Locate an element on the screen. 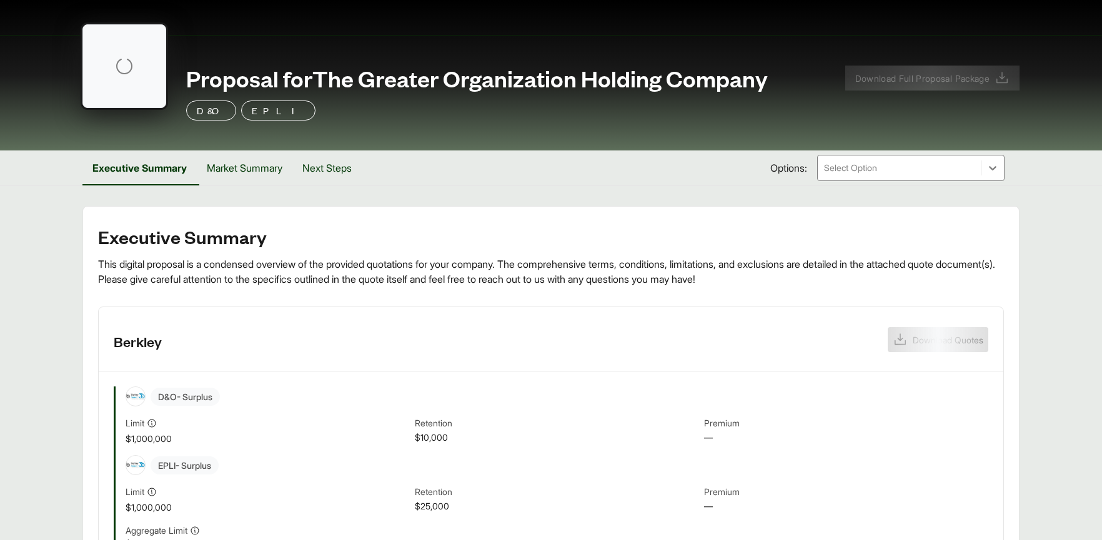 This screenshot has height=540, width=1102. div: This digital proposal is a condensed overview of the provided quotations for your company. The co... is located at coordinates (551, 272).